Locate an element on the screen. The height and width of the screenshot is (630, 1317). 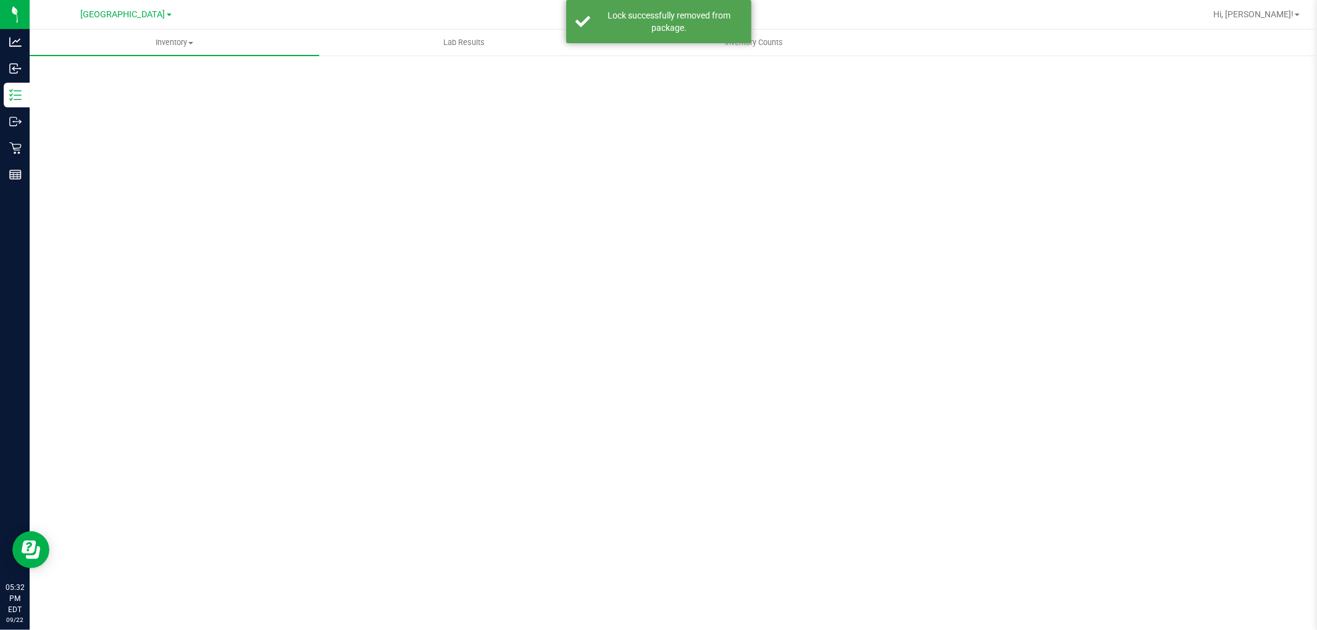
a: Inventory Counts is located at coordinates (753, 43).